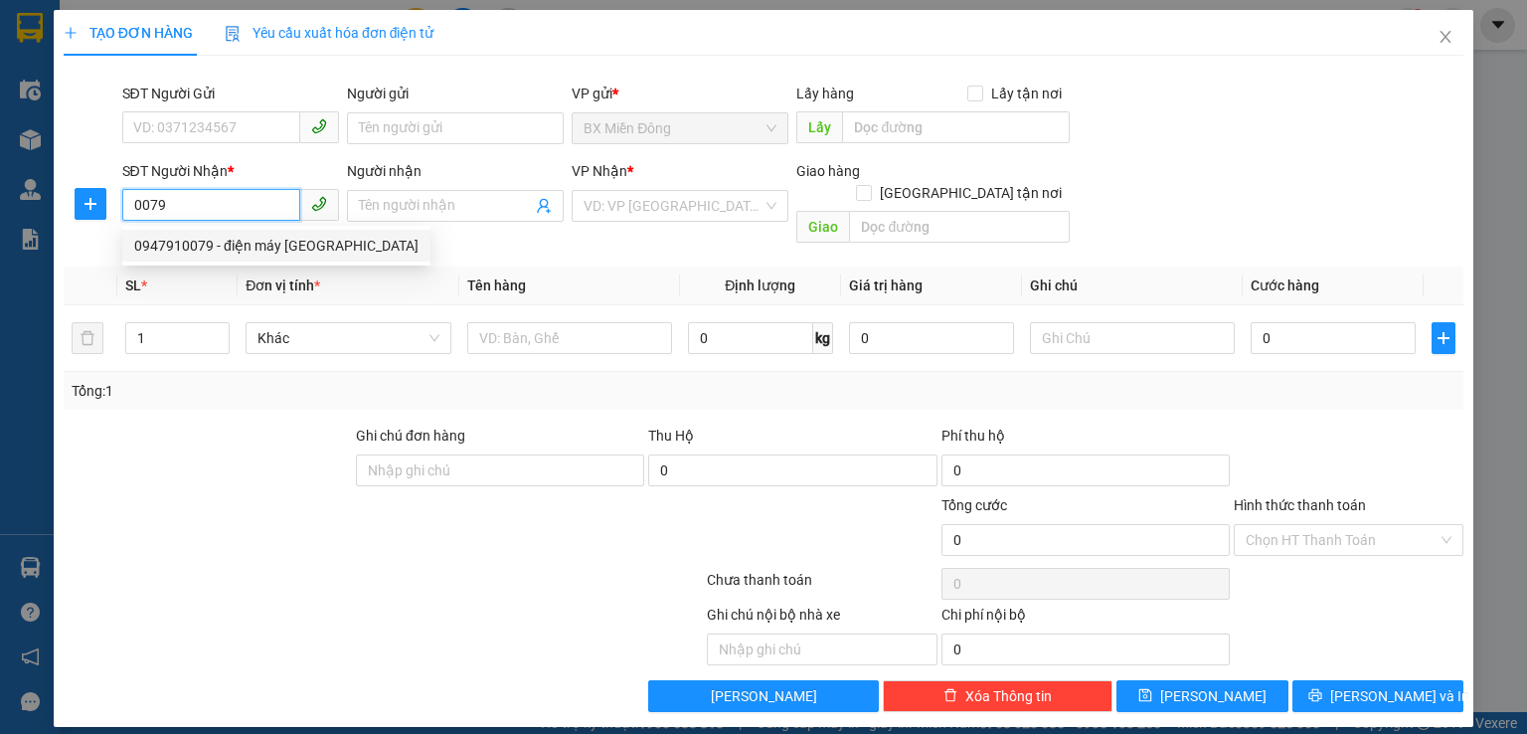 The width and height of the screenshot is (1527, 734). I want to click on input: Ghi chú đơn hàng, so click(500, 470).